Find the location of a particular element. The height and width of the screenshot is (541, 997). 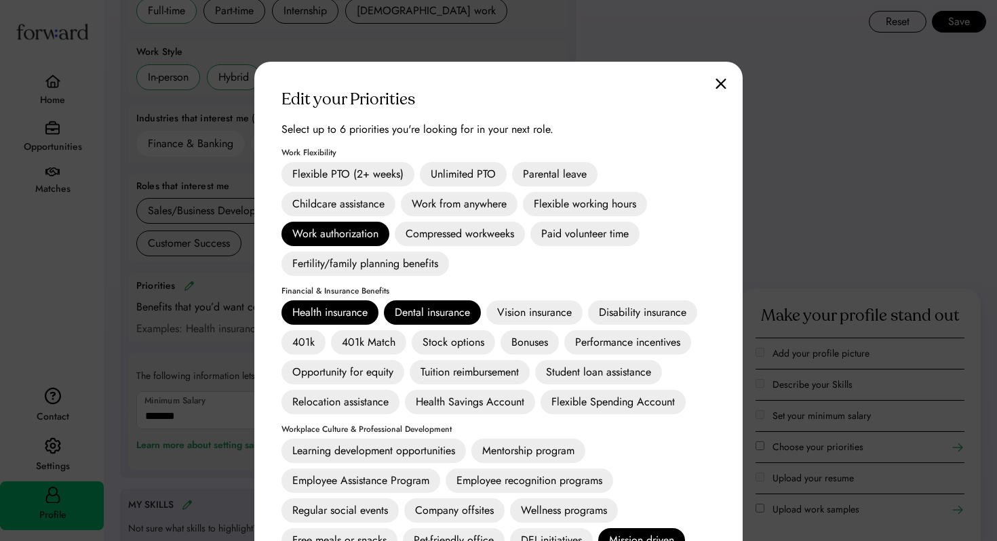

div: Childcare assistance is located at coordinates (338, 204).